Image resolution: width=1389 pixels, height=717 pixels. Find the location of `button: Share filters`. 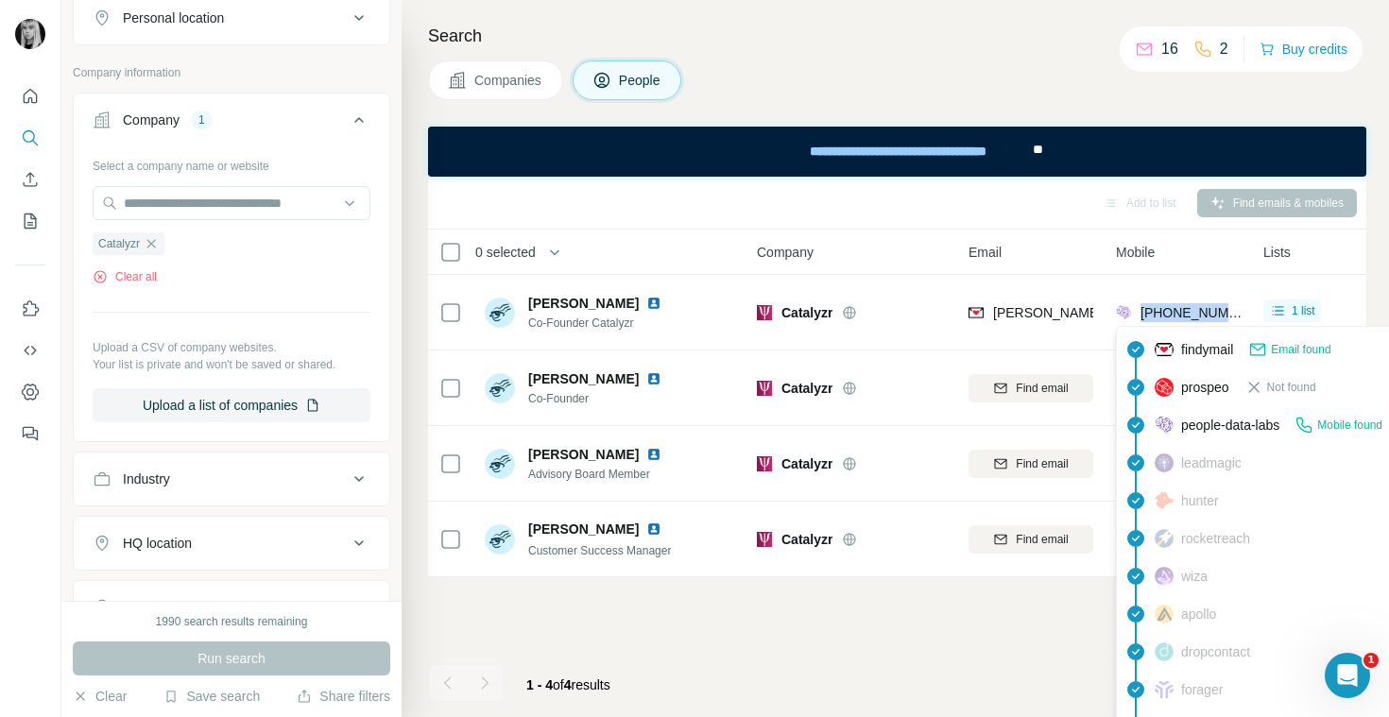

button: Share filters is located at coordinates (343, 696).